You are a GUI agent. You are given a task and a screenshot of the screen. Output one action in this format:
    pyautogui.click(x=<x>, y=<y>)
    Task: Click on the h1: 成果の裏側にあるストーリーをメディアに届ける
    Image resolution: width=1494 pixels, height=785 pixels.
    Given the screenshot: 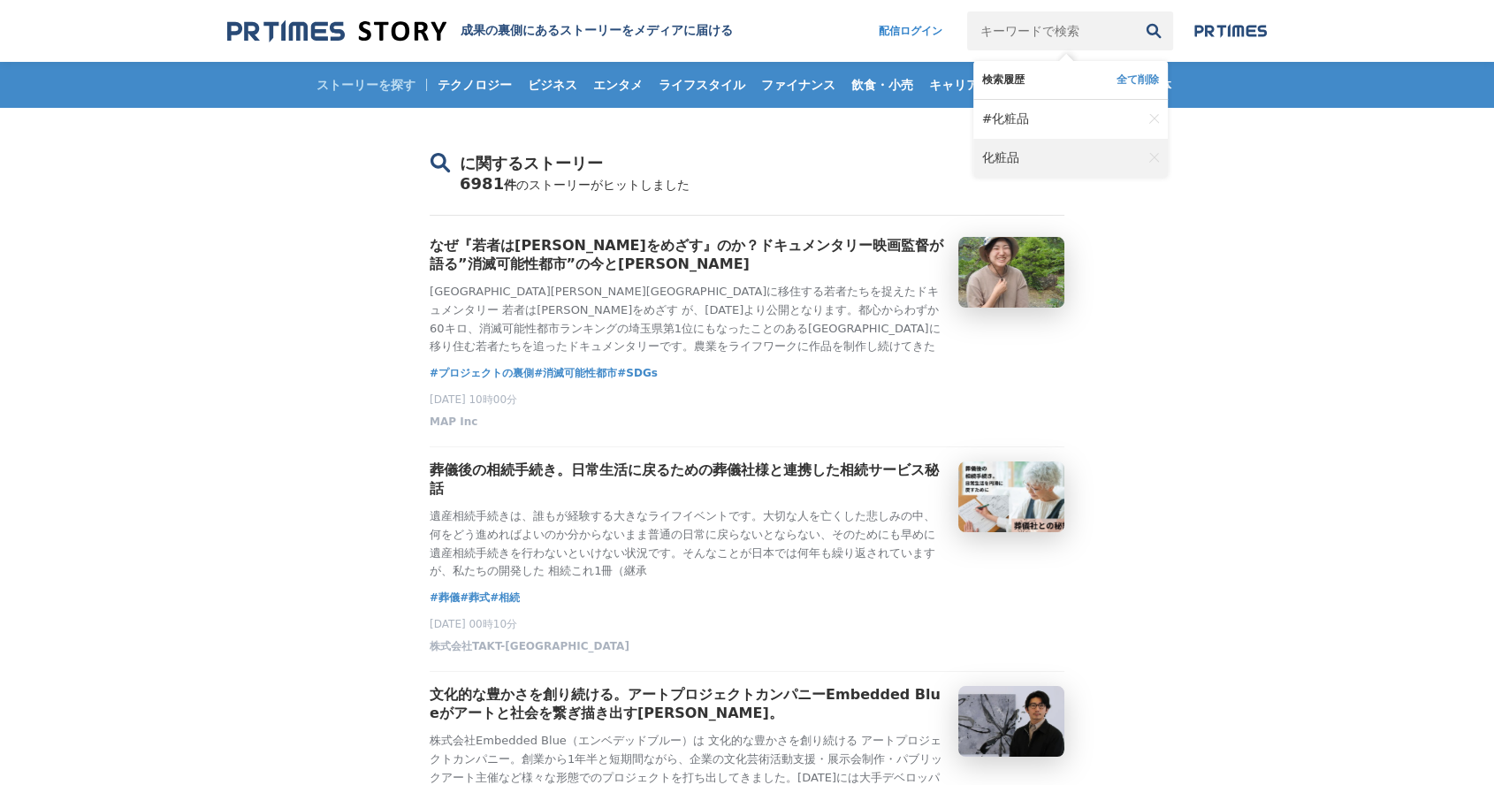 What is the action you would take?
    pyautogui.click(x=597, y=31)
    